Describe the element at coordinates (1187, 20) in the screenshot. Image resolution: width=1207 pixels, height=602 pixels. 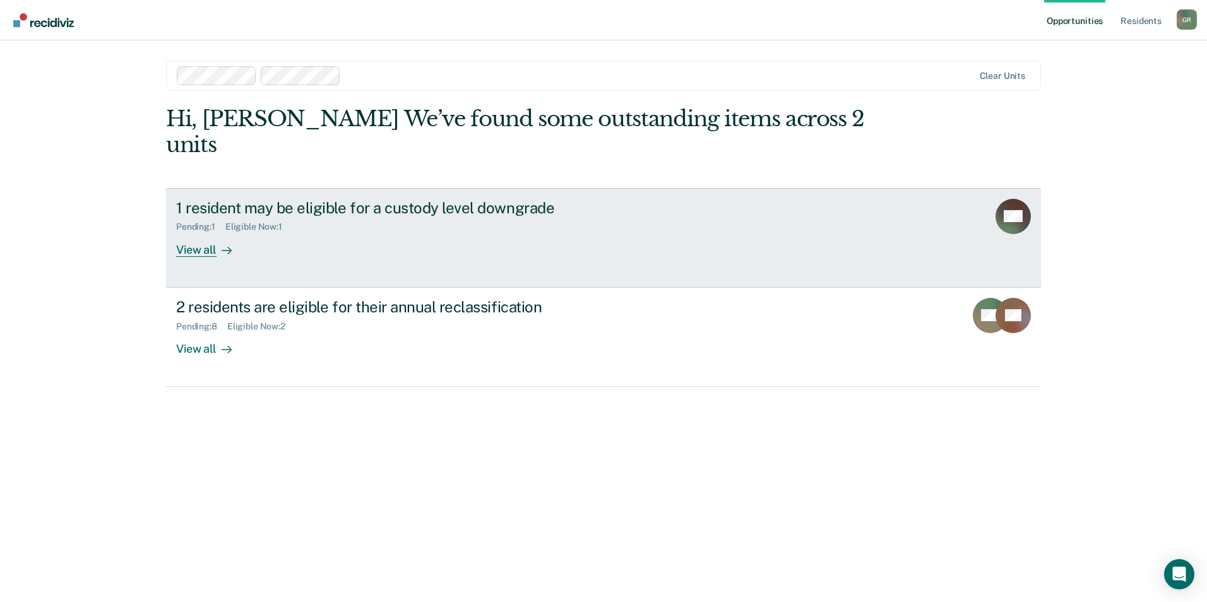
I see `div: G R` at that location.